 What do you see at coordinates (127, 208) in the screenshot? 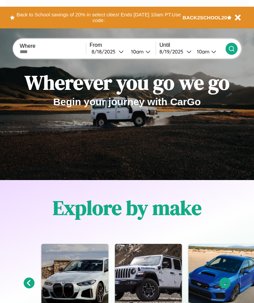
I see `h1: Explore by make` at bounding box center [127, 208].